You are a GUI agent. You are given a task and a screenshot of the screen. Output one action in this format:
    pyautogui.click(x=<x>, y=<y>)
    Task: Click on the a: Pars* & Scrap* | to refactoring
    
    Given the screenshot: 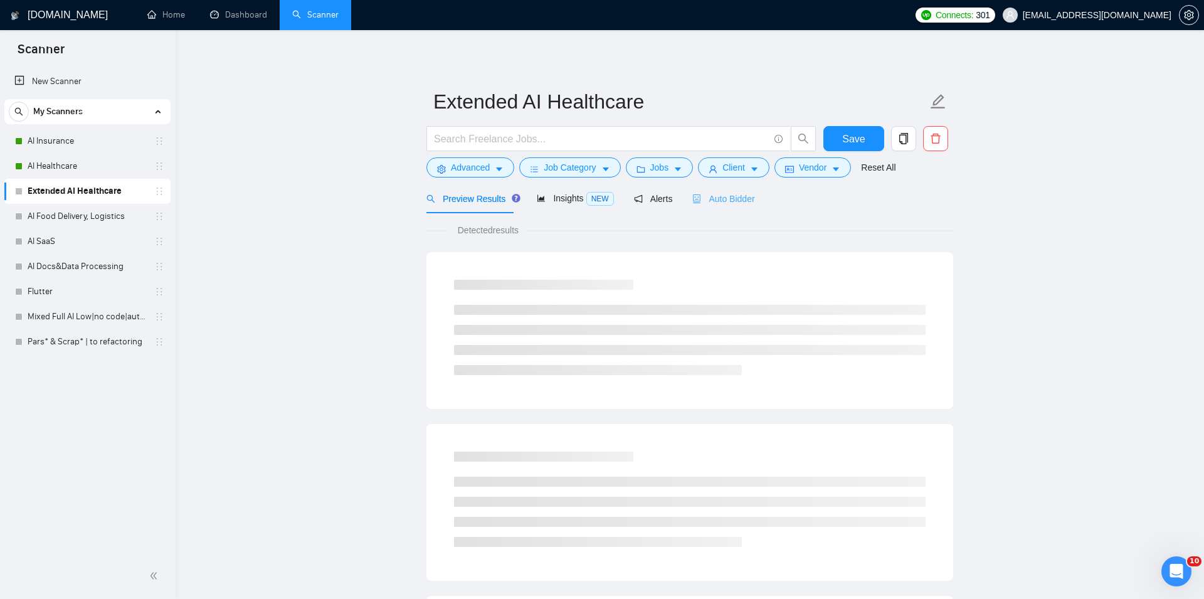 What is the action you would take?
    pyautogui.click(x=87, y=342)
    